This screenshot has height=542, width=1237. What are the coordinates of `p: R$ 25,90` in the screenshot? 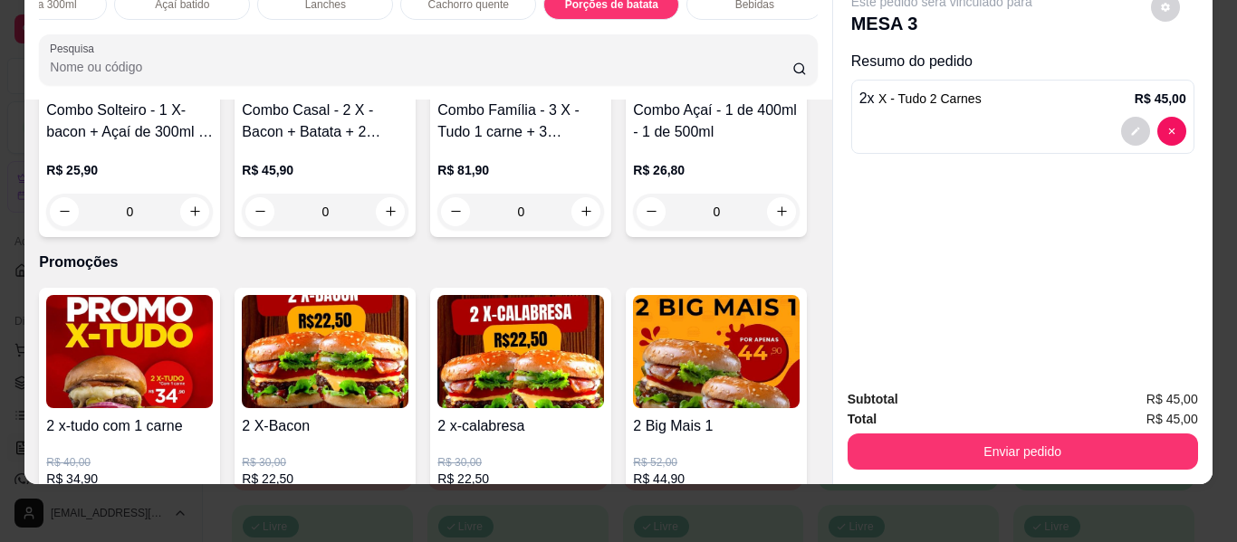 It's located at (129, 170).